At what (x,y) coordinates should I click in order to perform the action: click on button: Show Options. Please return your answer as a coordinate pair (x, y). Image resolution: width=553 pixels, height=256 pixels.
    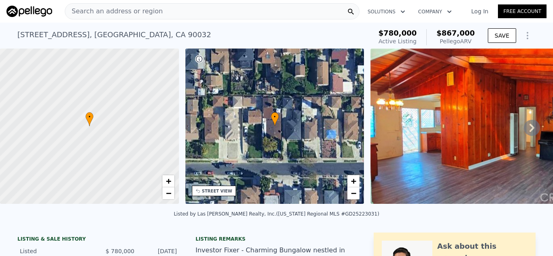
    Looking at the image, I should click on (528, 36).